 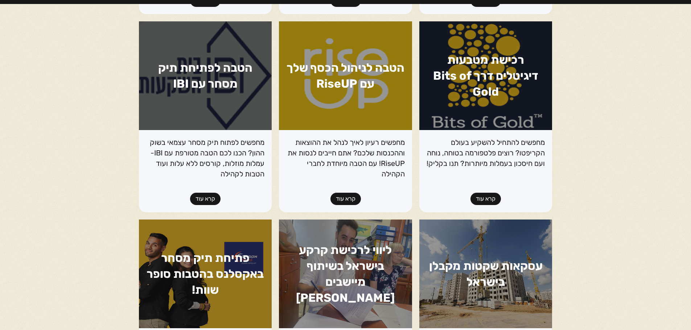 What do you see at coordinates (205, 158) in the screenshot?
I see `p: מחפשים לפתוח תיק מסחר עצמאי בשוק ההון? הכנו לכם הטבה מטורפת עם IBI- עמלות מוזלות, קורסים ללא עלות...` at bounding box center [205, 158].